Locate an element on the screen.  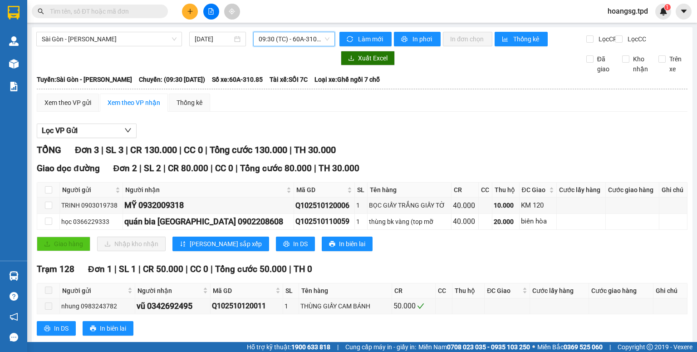
span: Đơn 2 is located at coordinates (125, 168).